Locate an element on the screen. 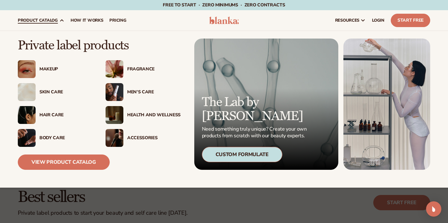 This screenshot has height=223, width=448. img: Female with glitter eye makeup. is located at coordinates (27, 69).